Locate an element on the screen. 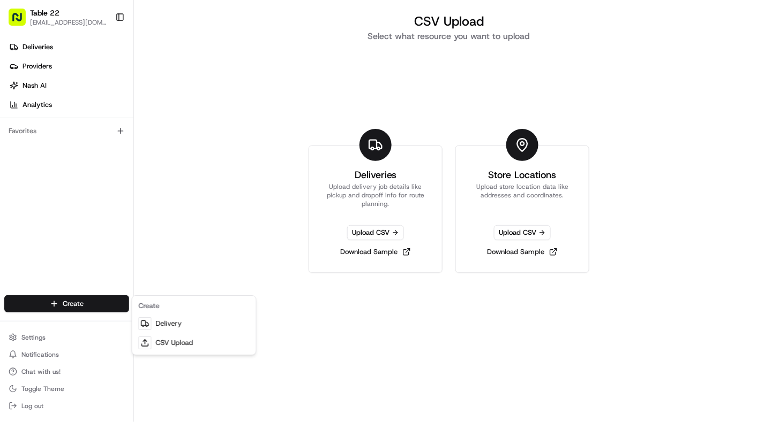 Image resolution: width=764 pixels, height=422 pixels. div: Start new chat is located at coordinates (112, 107).